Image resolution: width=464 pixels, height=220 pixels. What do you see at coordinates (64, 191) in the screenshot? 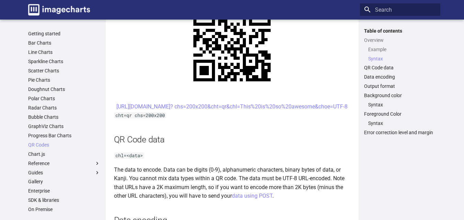
I see `a: Enterprise` at bounding box center [64, 191].